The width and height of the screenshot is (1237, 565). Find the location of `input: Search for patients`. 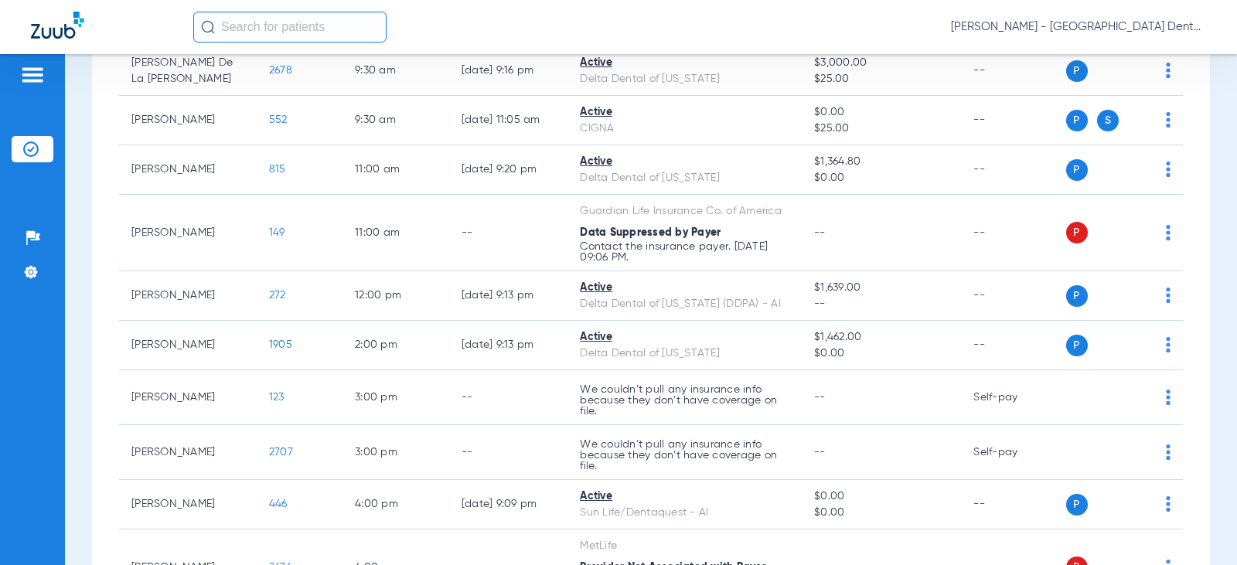

input: Search for patients is located at coordinates (290, 27).